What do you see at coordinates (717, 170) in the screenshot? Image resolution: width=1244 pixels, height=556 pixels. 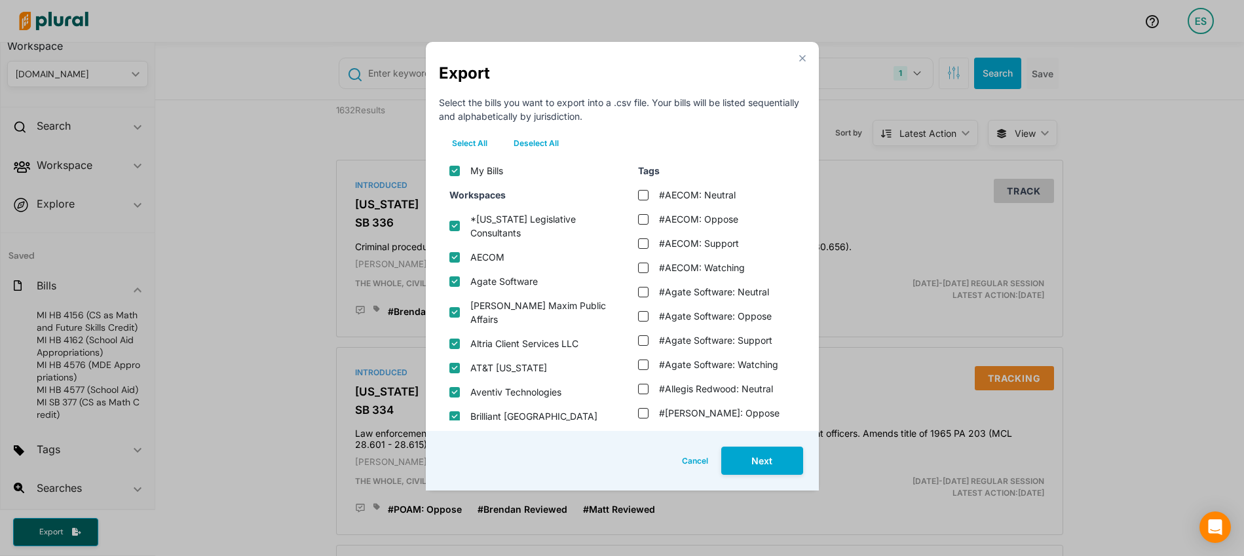 I see `div: Tags` at bounding box center [717, 170].